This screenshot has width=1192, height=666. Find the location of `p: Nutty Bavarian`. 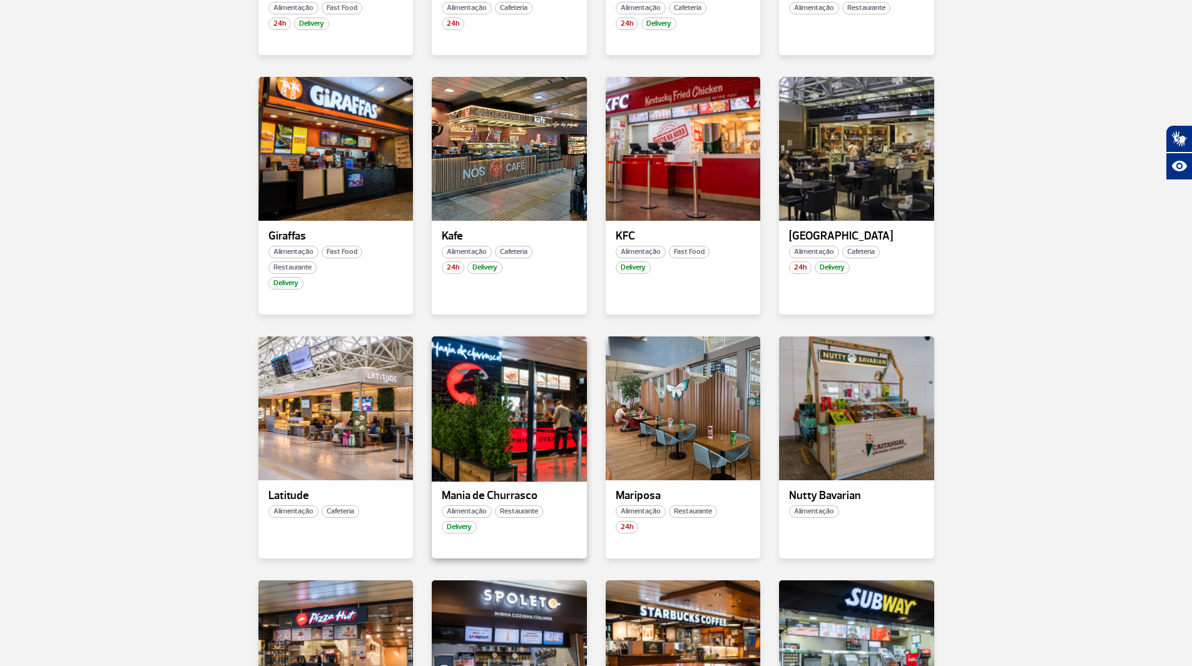

p: Nutty Bavarian is located at coordinates (857, 496).